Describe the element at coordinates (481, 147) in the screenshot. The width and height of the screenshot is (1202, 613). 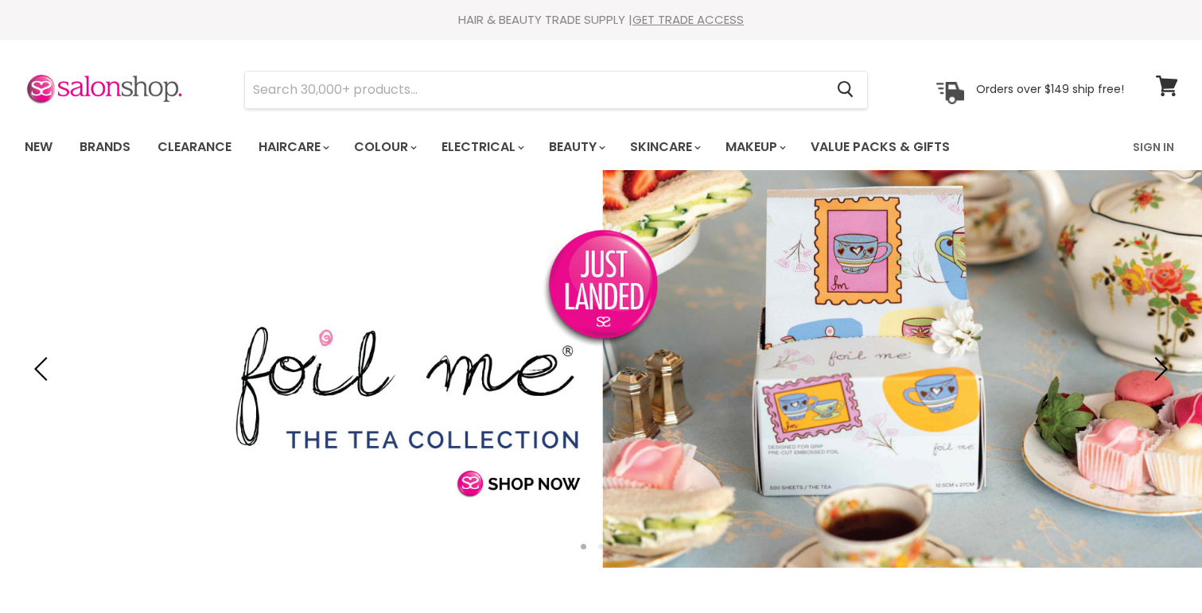
I see `a: Electrical` at that location.